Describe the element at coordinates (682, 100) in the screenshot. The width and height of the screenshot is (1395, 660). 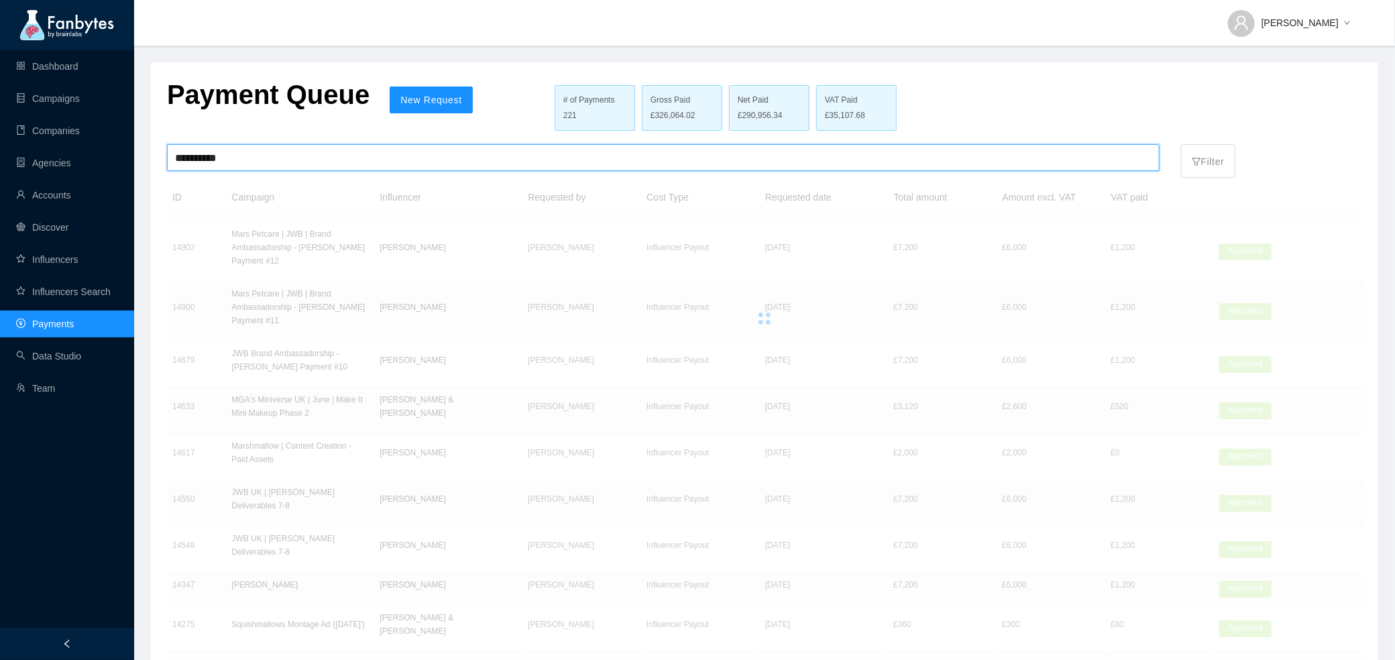
I see `div: Gross Paid` at that location.